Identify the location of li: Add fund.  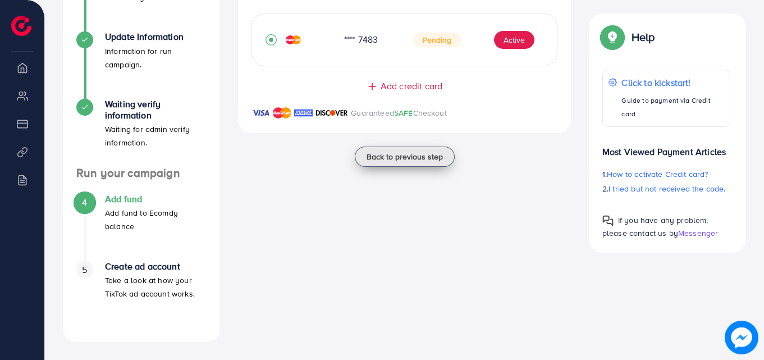
(141, 227).